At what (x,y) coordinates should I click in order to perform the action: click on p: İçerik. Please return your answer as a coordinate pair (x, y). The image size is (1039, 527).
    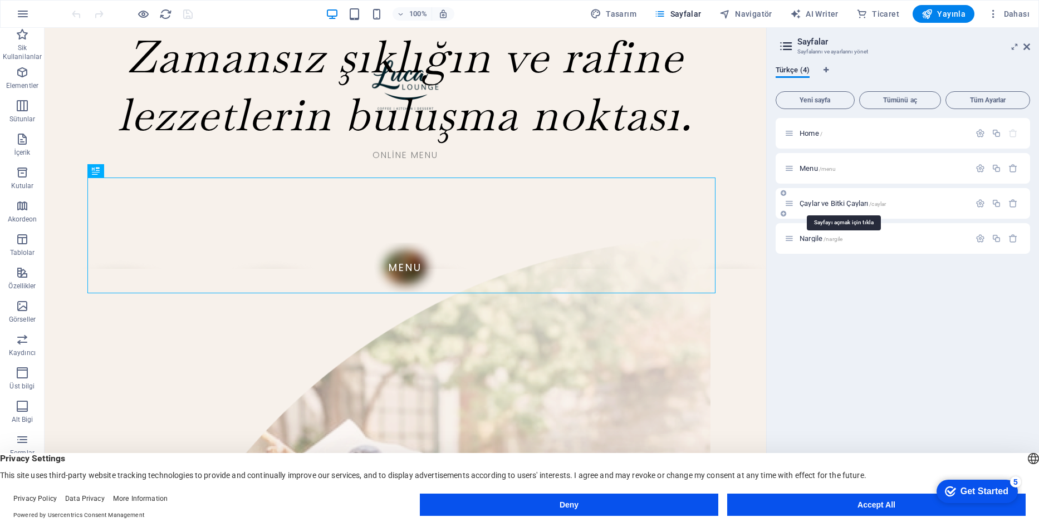
    Looking at the image, I should click on (22, 153).